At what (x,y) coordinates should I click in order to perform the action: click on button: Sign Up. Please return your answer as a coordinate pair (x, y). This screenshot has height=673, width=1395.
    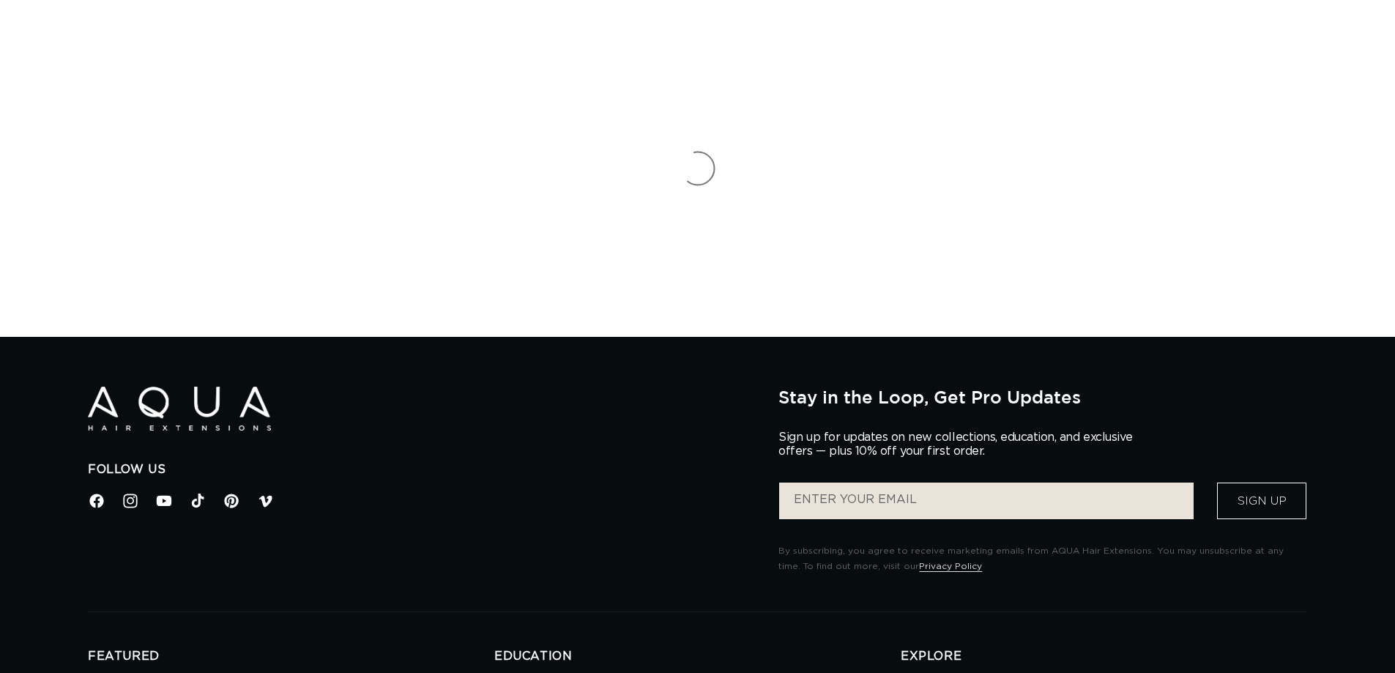
    Looking at the image, I should click on (1262, 501).